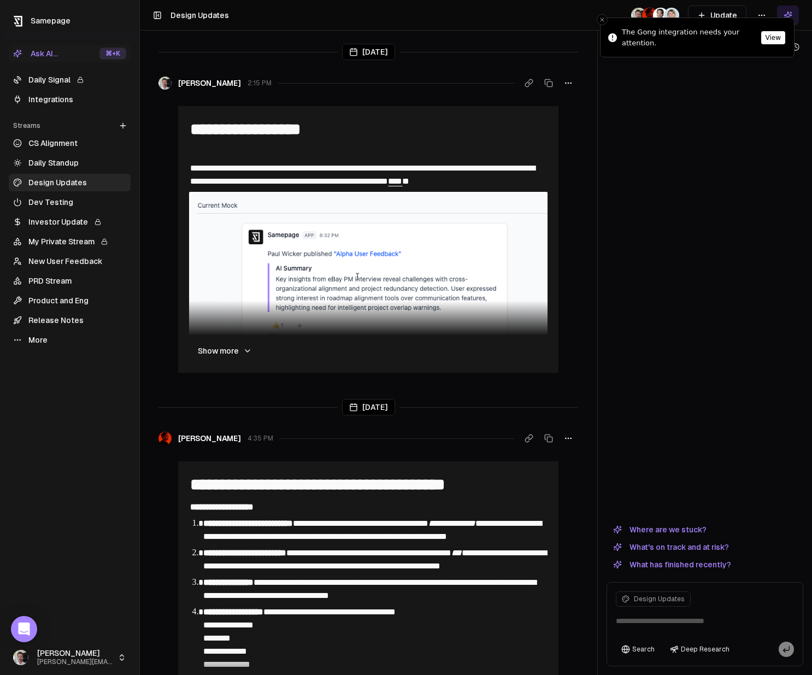 The image size is (812, 675). I want to click on div: ⌘ +K, so click(113, 54).